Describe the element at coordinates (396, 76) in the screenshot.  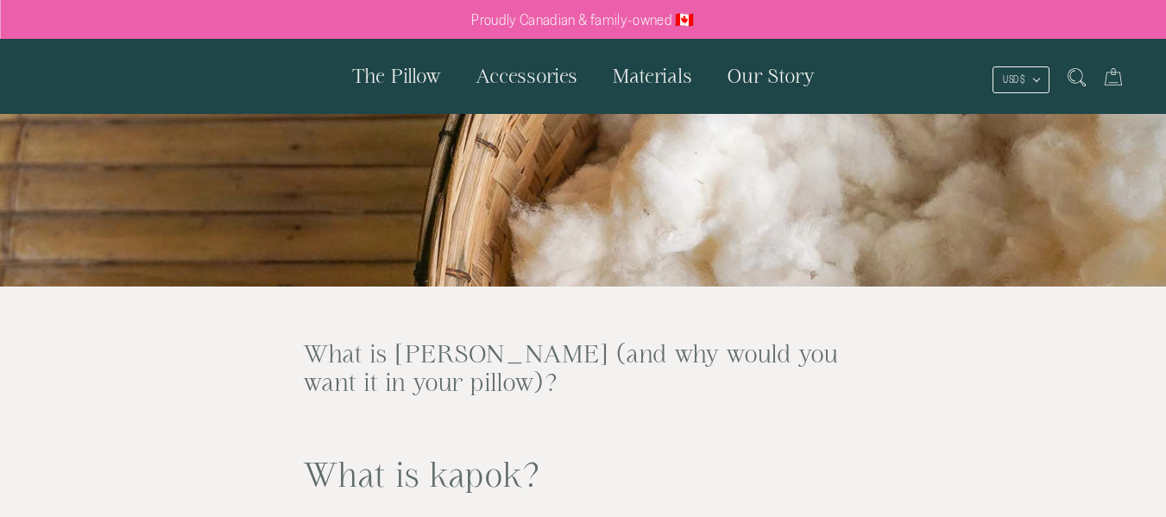
I see `a: The Pillow` at that location.